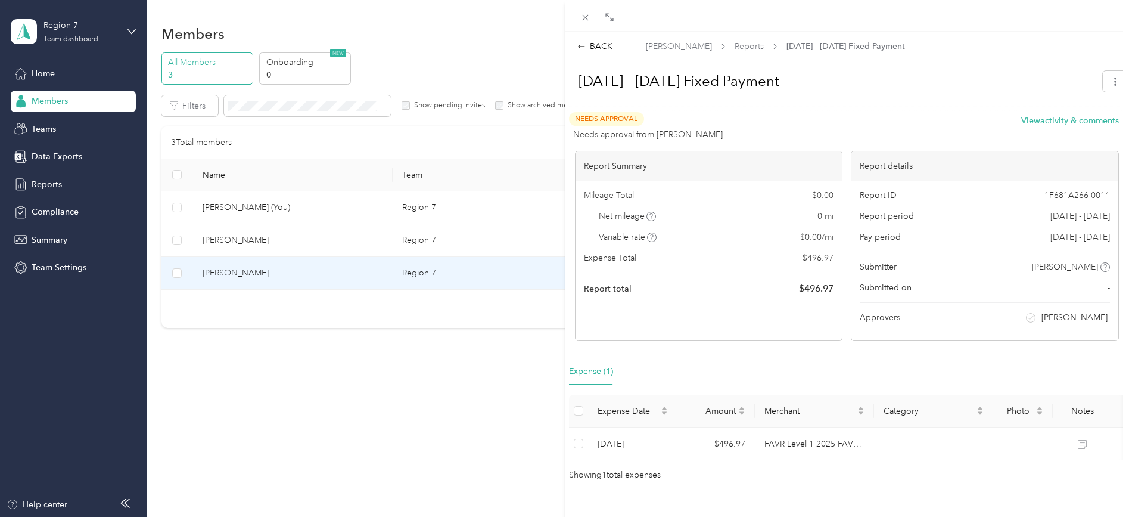 The height and width of the screenshot is (517, 1129). What do you see at coordinates (610, 257) in the screenshot?
I see `span: Expense Total` at bounding box center [610, 257].